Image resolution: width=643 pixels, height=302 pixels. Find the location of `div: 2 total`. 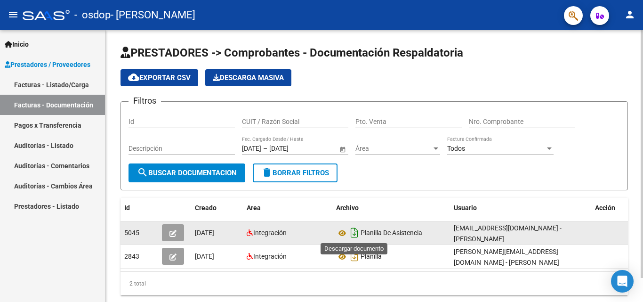

div: 2 total is located at coordinates (374, 283).